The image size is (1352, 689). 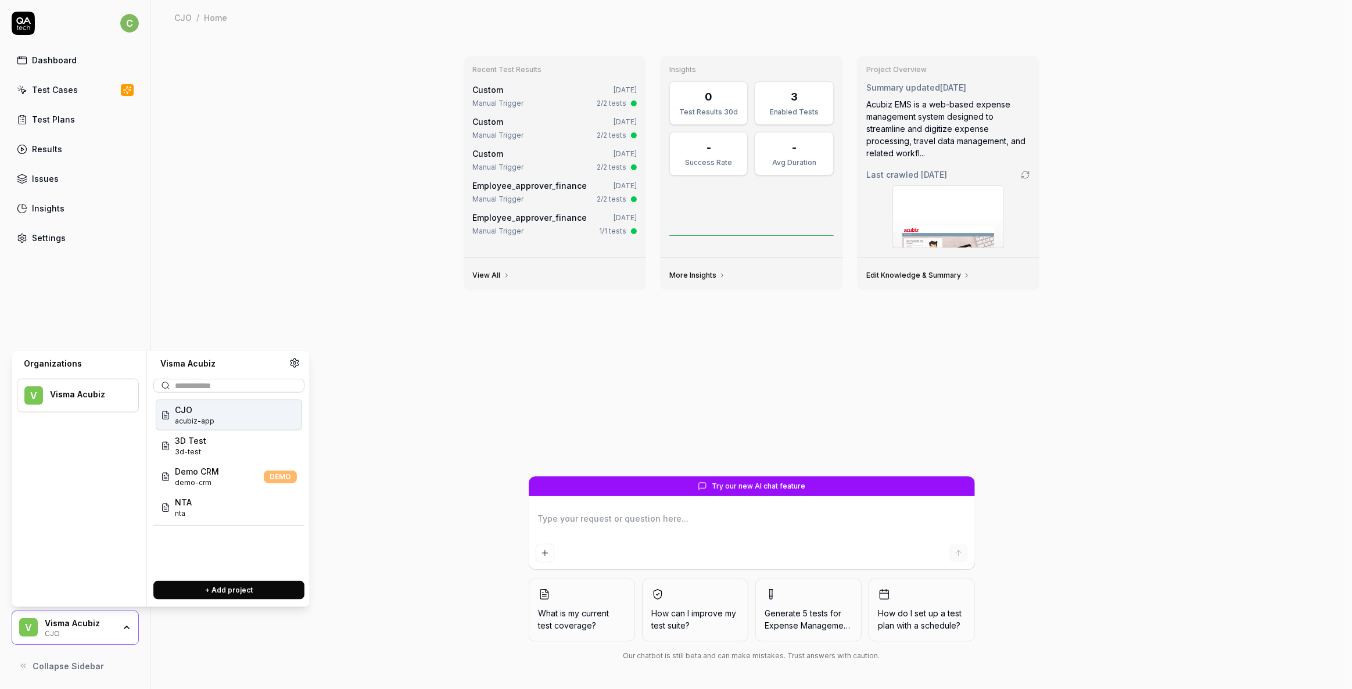 I want to click on div: Enabled Tests, so click(x=793, y=112).